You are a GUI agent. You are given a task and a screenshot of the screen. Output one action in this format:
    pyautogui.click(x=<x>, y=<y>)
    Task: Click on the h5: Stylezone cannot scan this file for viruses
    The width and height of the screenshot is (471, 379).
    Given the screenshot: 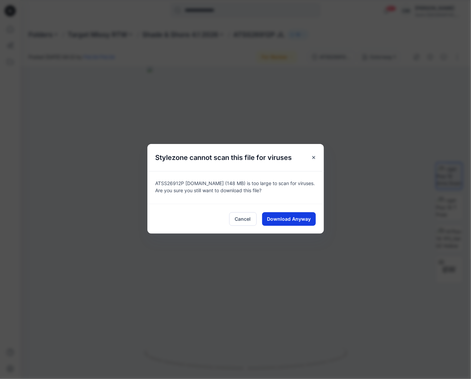 What is the action you would take?
    pyautogui.click(x=224, y=158)
    